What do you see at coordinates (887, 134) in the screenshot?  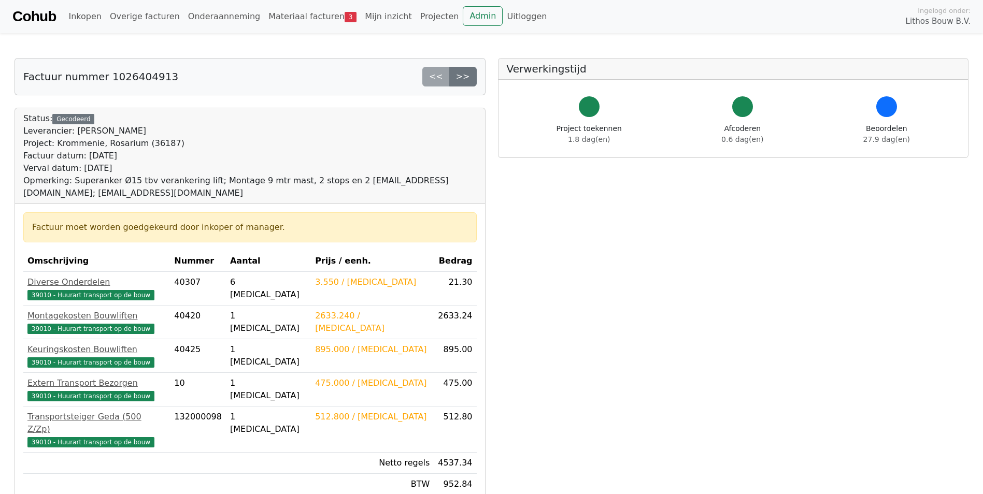 I see `div: Beoordelen` at bounding box center [887, 134].